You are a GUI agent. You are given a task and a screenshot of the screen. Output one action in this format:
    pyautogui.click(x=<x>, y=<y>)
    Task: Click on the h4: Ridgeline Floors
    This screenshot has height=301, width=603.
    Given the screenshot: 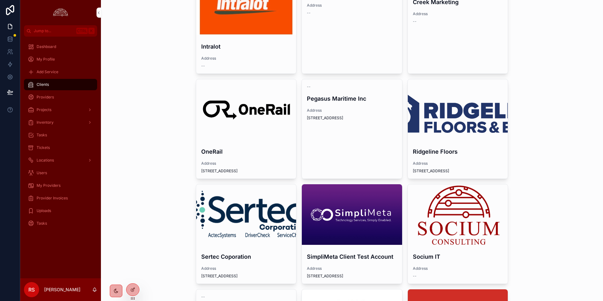 What is the action you would take?
    pyautogui.click(x=458, y=151)
    